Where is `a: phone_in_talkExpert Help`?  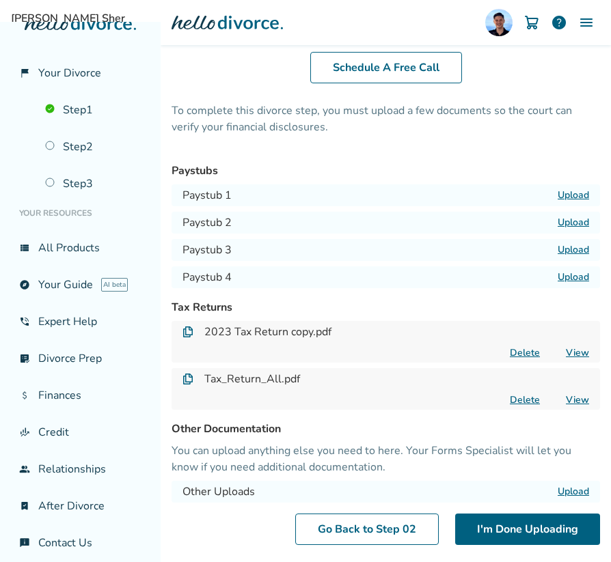 a: phone_in_talkExpert Help is located at coordinates (80, 322).